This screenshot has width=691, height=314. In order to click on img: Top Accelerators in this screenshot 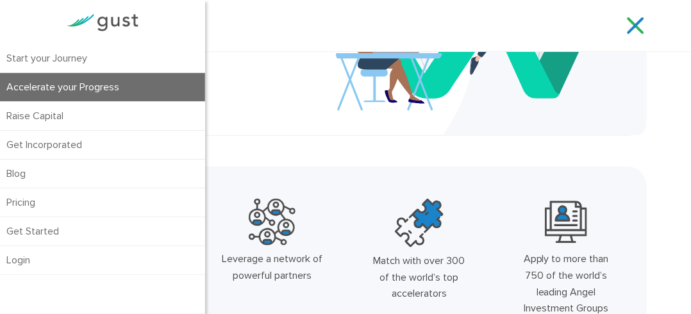, I will do `click(419, 223)`.